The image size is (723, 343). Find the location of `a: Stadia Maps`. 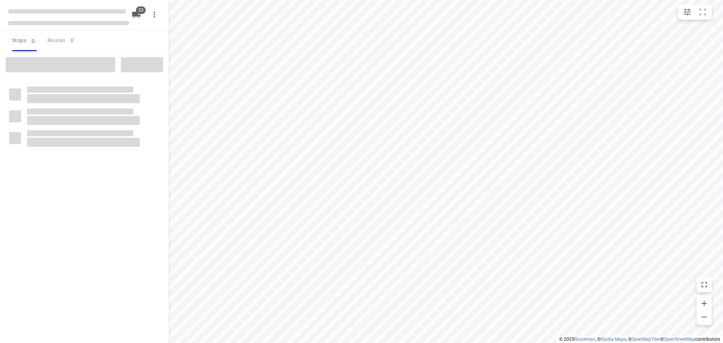

a: Stadia Maps is located at coordinates (614, 339).